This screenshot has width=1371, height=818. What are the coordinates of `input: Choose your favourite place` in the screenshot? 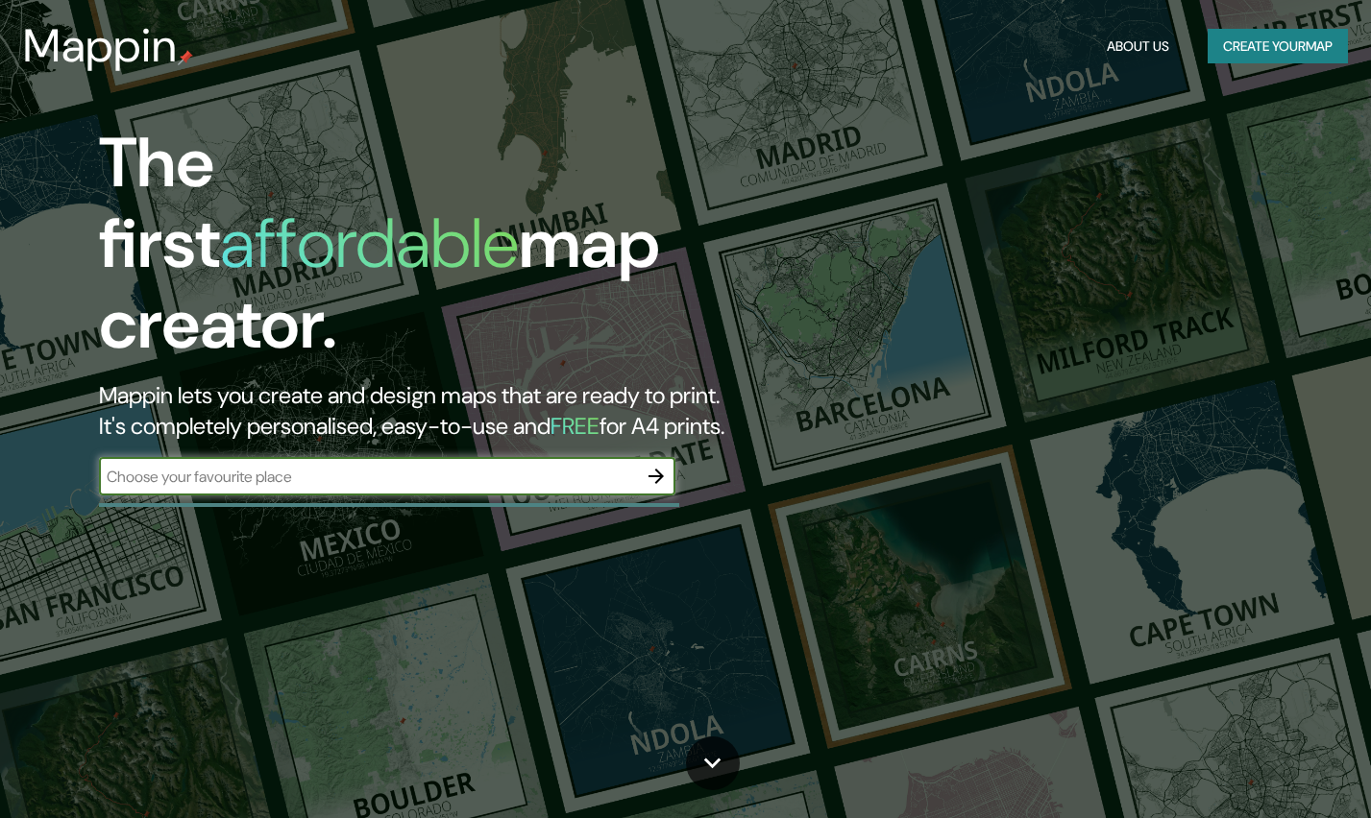 It's located at (368, 476).